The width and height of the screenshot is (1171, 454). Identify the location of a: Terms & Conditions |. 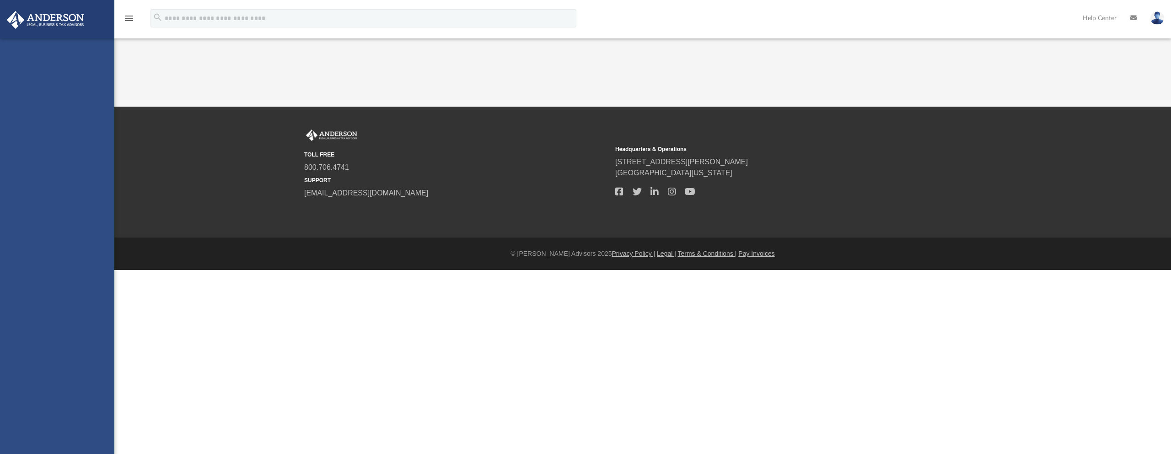
(707, 254).